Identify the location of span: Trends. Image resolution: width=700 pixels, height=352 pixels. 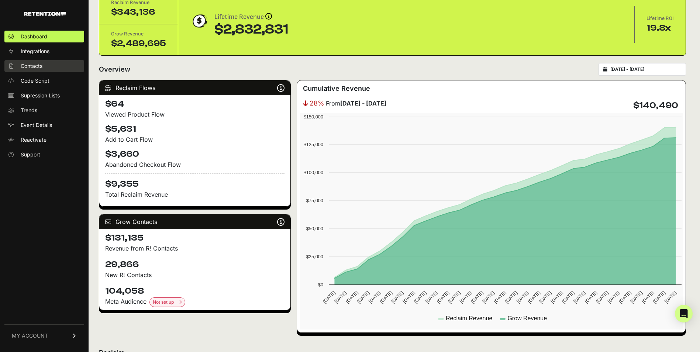
(29, 110).